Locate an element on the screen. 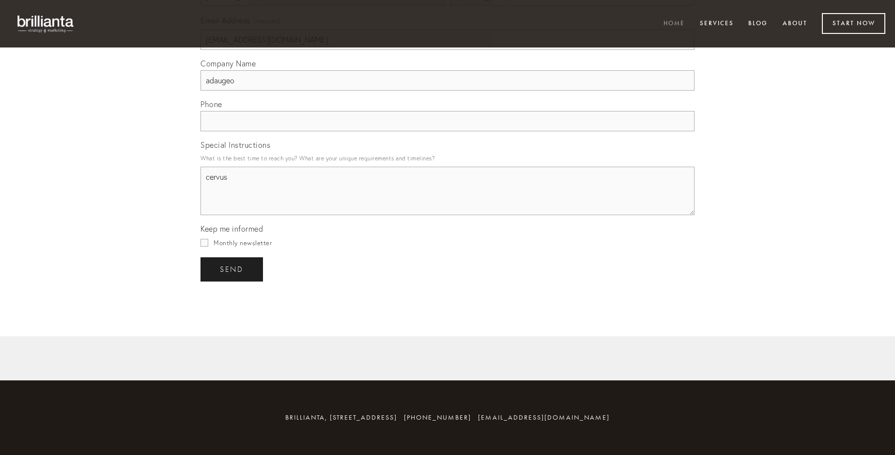 This screenshot has height=455, width=895. span: Company Name is located at coordinates (228, 63).